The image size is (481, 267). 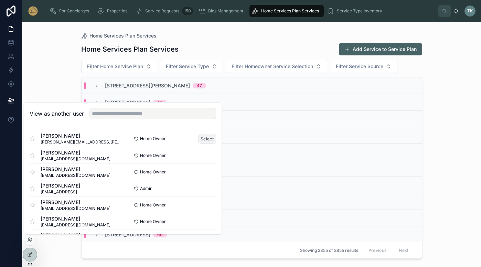 What do you see at coordinates (70, 11) in the screenshot?
I see `a: For Concierges` at bounding box center [70, 11].